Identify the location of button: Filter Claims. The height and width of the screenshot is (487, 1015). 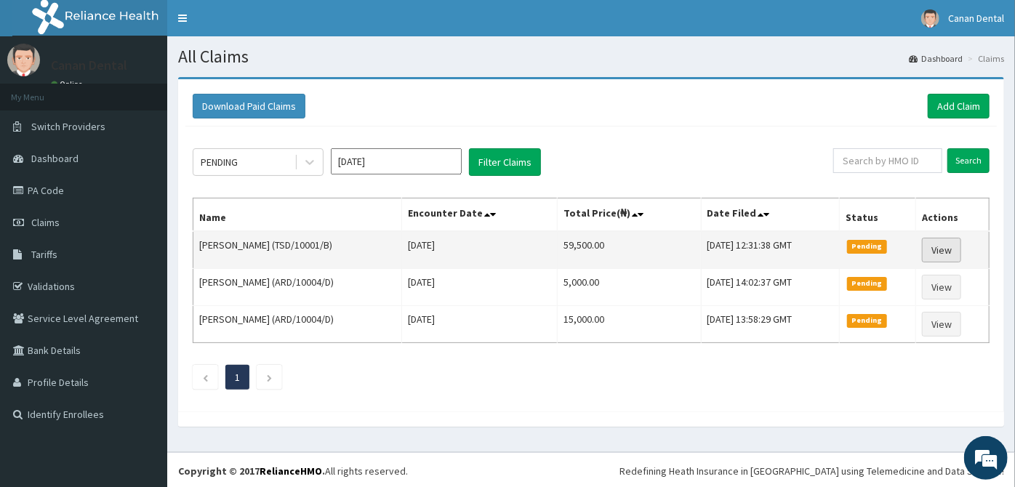
(505, 162).